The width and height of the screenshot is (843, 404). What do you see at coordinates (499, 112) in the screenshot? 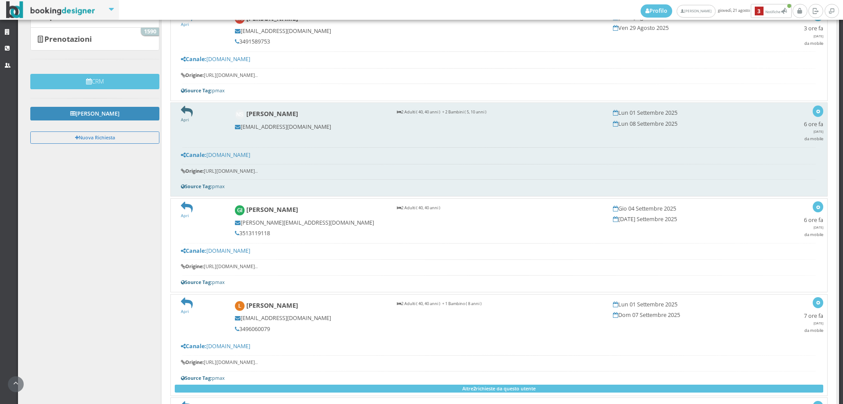
I see `p: 2 Adulti ( 40, 40 anni ) + 2 Bambini ( 5, 10 anni )` at bounding box center [499, 112].